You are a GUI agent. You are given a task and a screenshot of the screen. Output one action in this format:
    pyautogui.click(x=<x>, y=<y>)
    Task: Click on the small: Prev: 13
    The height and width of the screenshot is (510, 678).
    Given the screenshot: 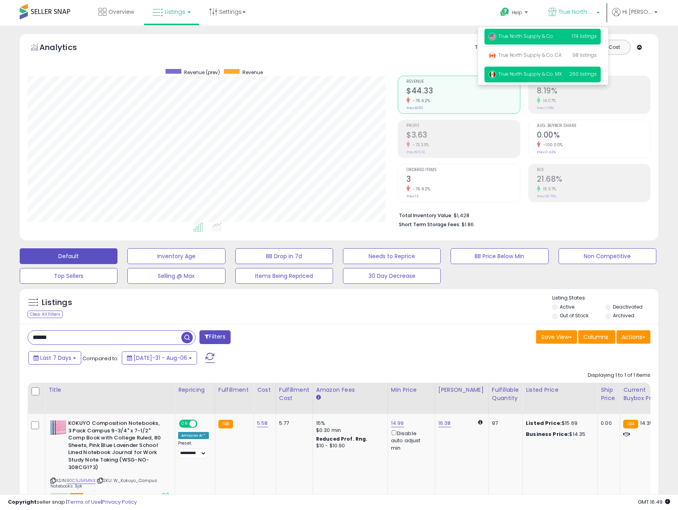 What is the action you would take?
    pyautogui.click(x=412, y=196)
    